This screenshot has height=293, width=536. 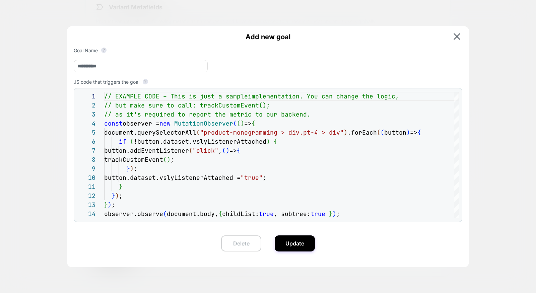 What do you see at coordinates (86, 187) in the screenshot?
I see `div: 11` at bounding box center [86, 187].